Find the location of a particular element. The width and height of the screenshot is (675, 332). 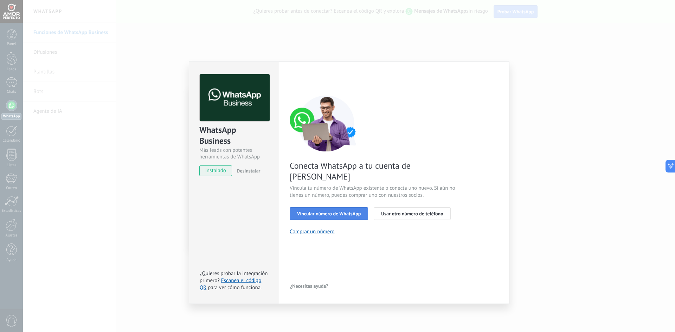

button: Desinstalar is located at coordinates (247, 171).